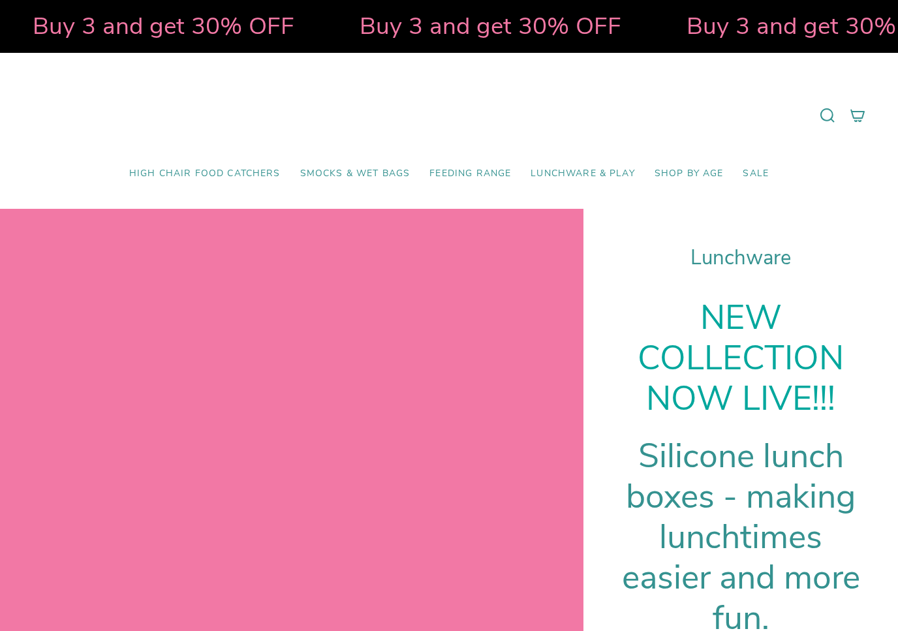 This screenshot has height=631, width=898. What do you see at coordinates (756, 174) in the screenshot?
I see `a: SALE` at bounding box center [756, 174].